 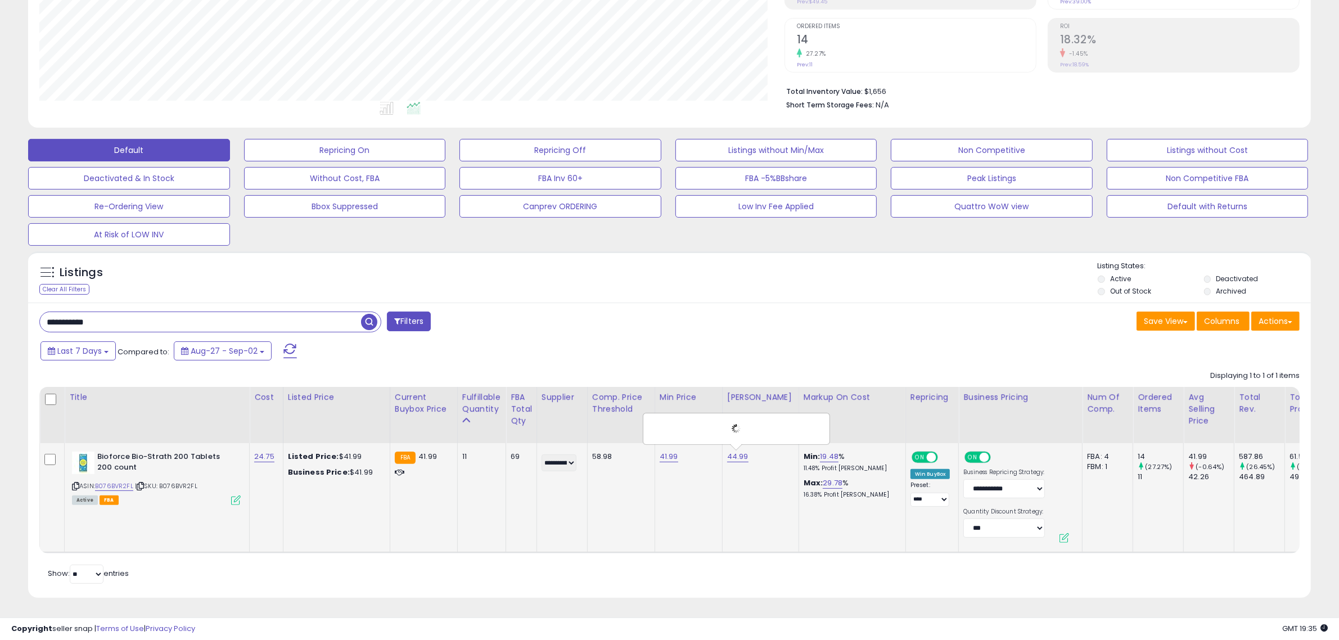 What do you see at coordinates (166, 486) in the screenshot?
I see `span: | SKU: B076BVR2FL` at bounding box center [166, 486].